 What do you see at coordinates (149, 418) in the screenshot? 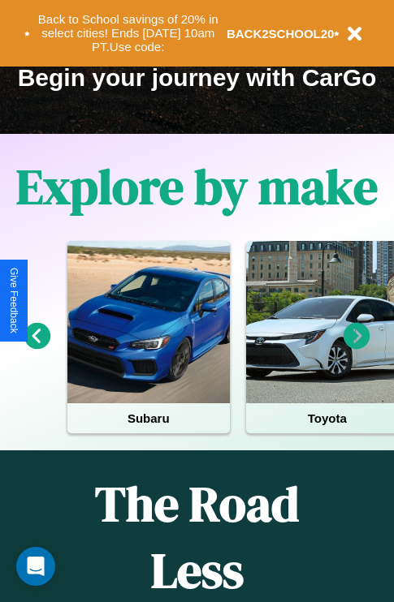
I see `h4: Subaru` at bounding box center [149, 418].